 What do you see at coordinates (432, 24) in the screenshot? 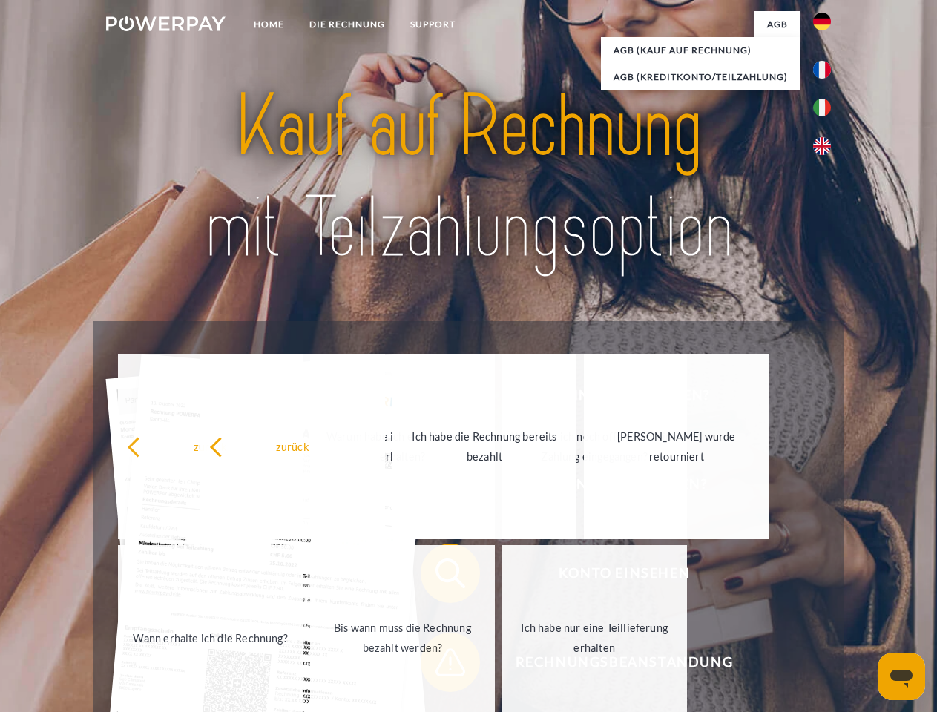
I see `a: SUPPORT` at bounding box center [432, 24].